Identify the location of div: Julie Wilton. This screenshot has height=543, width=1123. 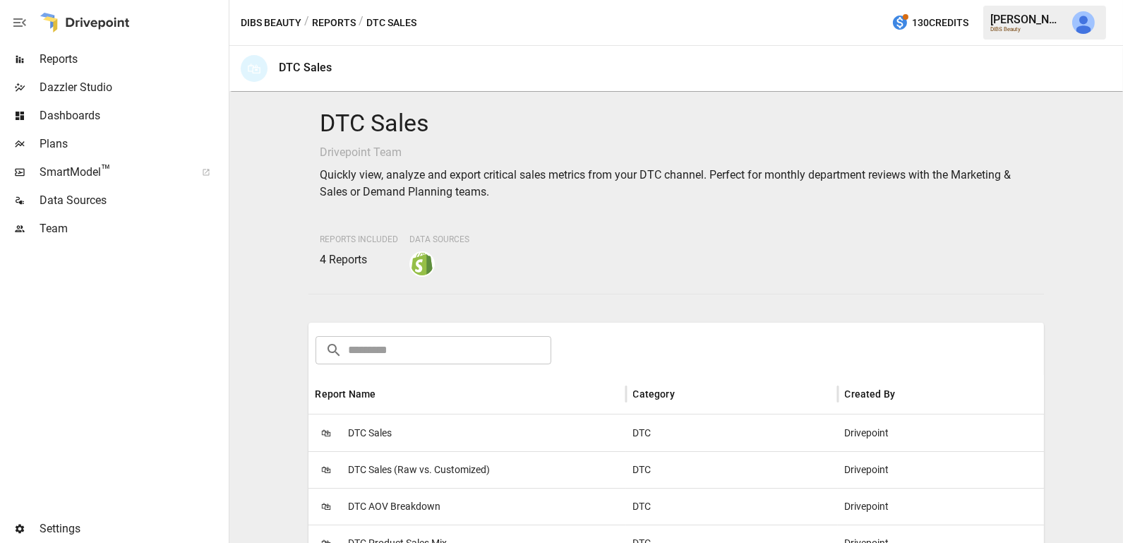
(1083, 23).